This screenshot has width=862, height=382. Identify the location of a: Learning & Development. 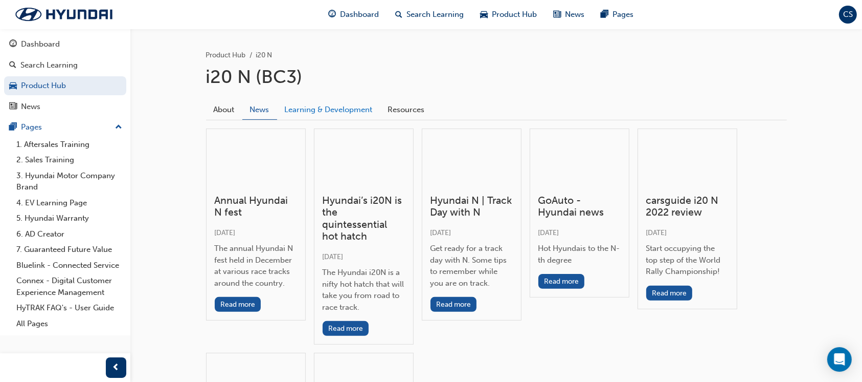
(329, 109).